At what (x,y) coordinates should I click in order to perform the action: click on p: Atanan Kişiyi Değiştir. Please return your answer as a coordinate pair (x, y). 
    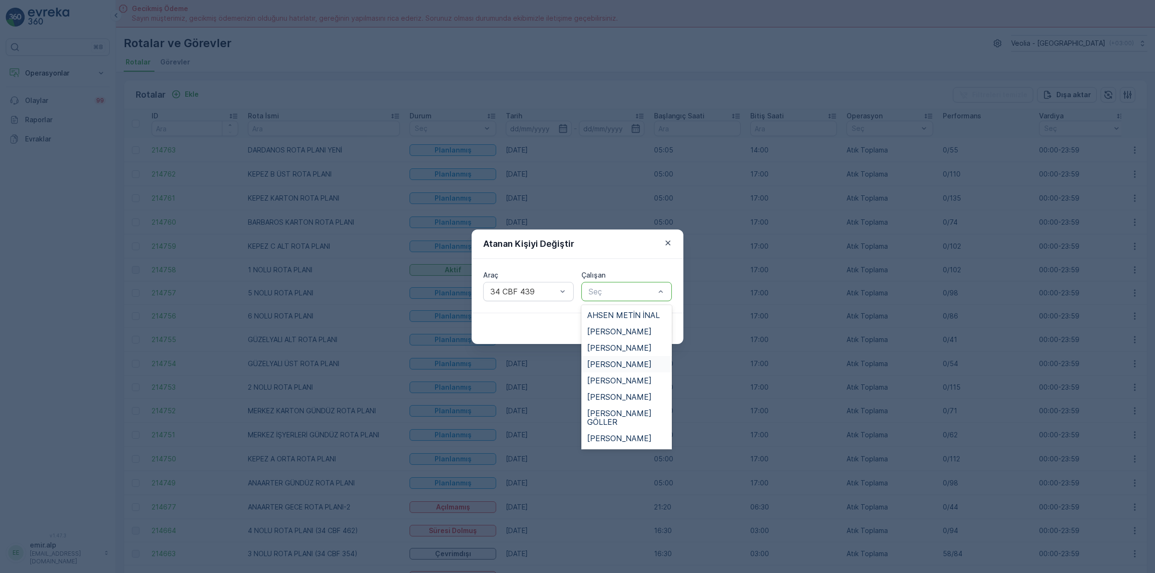
    Looking at the image, I should click on (528, 244).